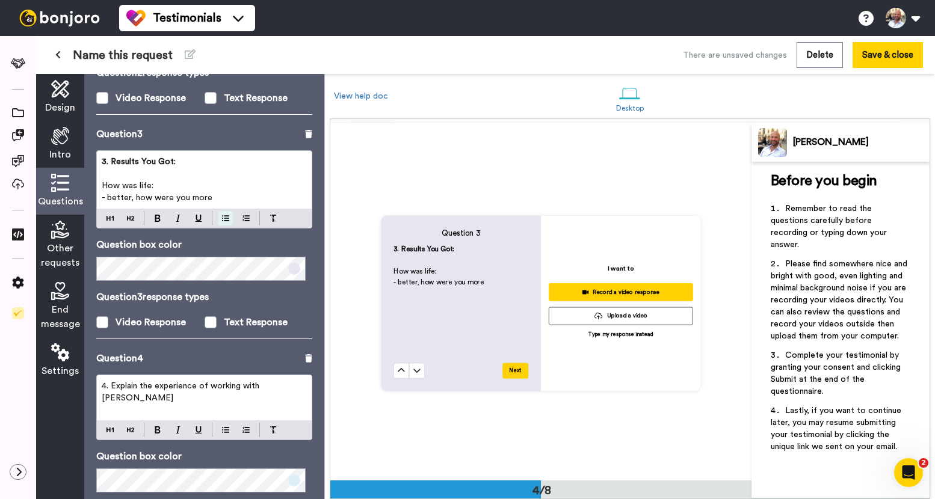  What do you see at coordinates (60, 155) in the screenshot?
I see `span: Intro` at bounding box center [60, 155].